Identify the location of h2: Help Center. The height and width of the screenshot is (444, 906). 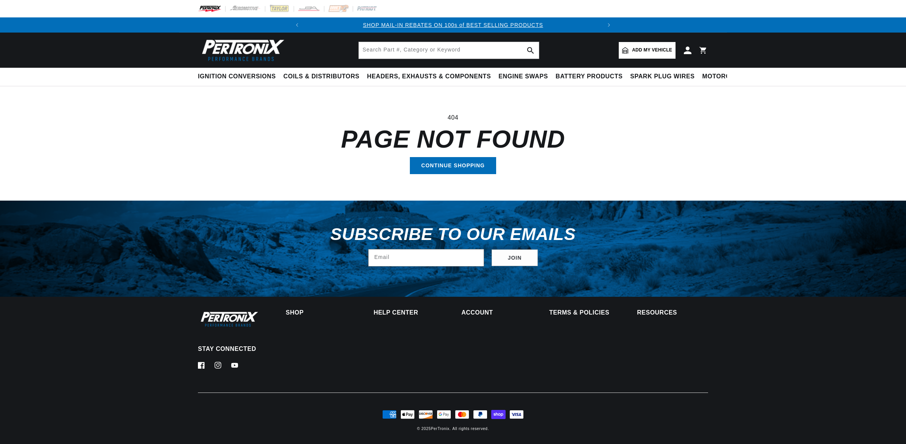
(409, 313).